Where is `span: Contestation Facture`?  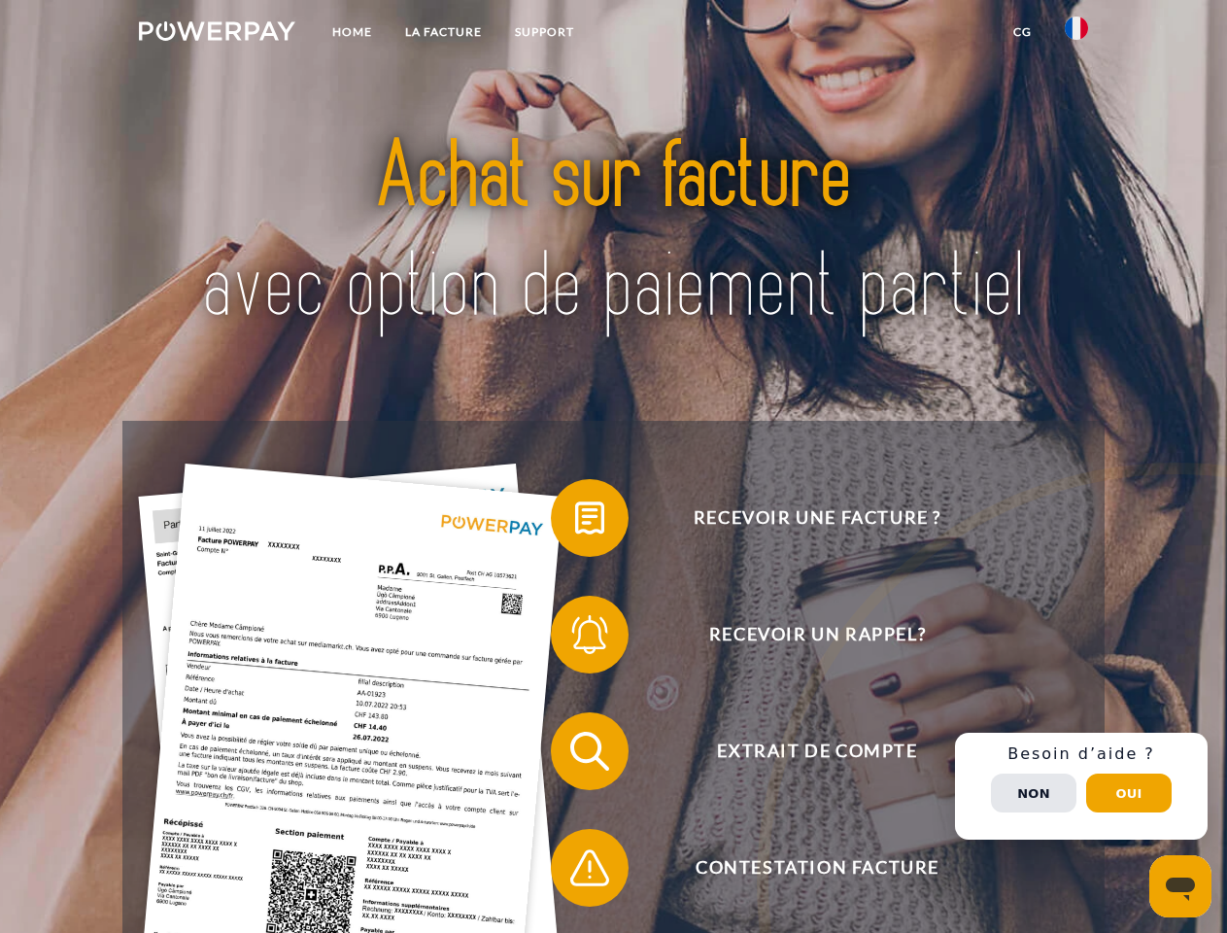
span: Contestation Facture is located at coordinates (817, 868).